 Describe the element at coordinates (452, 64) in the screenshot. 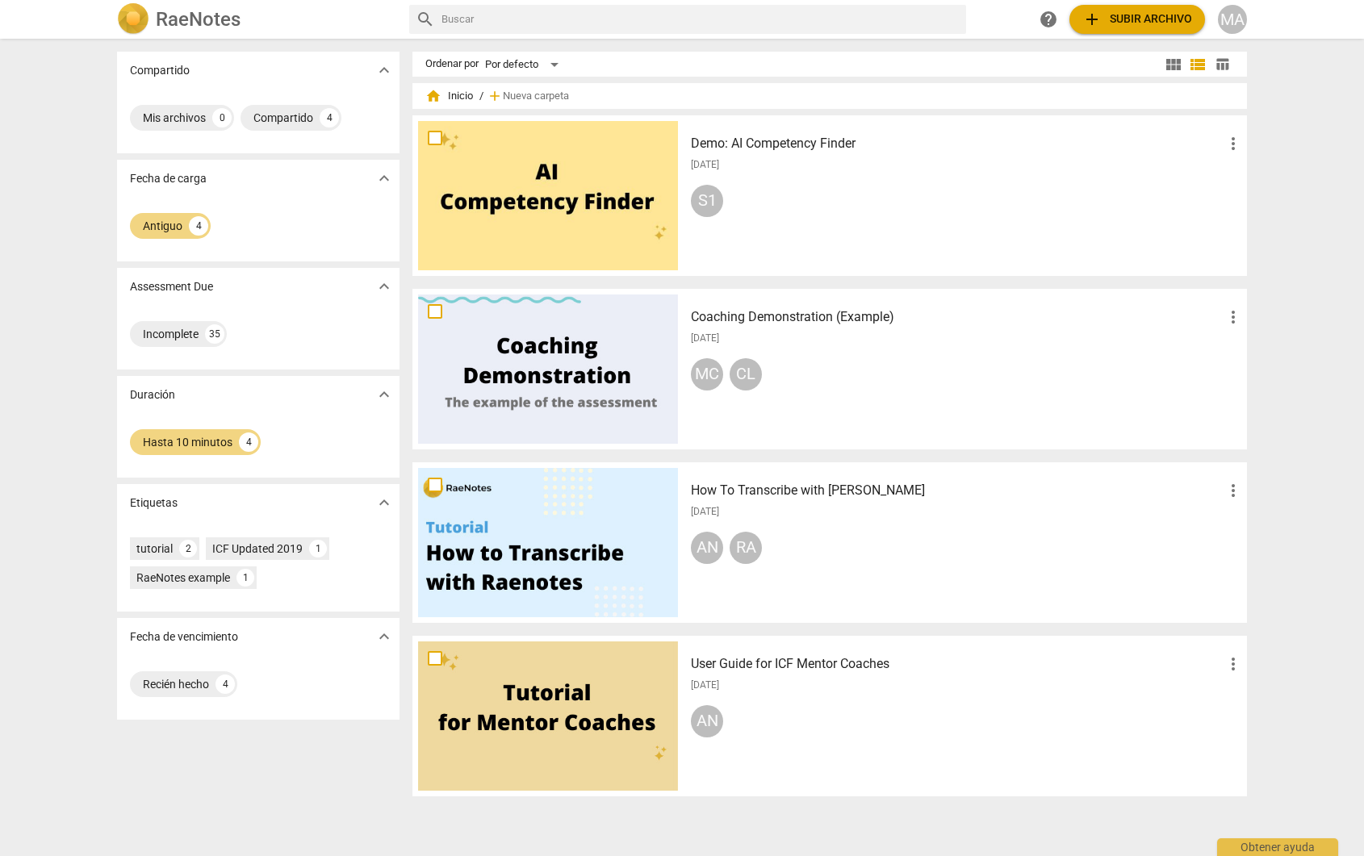

I see `div: Ordenar por` at that location.